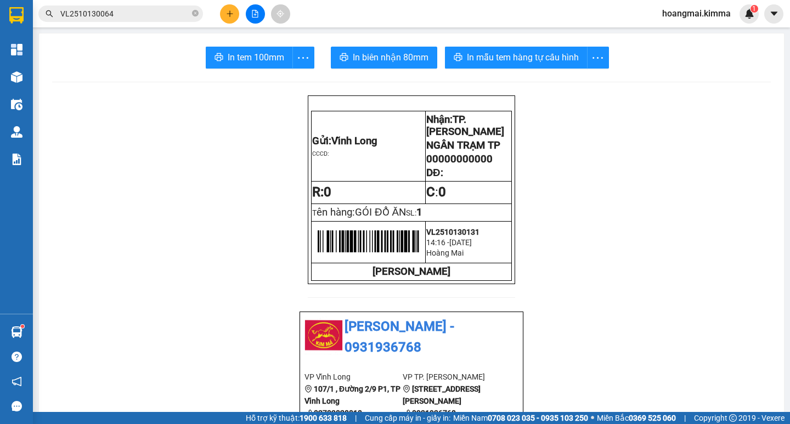  Describe the element at coordinates (434, 413) in the screenshot. I see `b: 0931936768` at that location.